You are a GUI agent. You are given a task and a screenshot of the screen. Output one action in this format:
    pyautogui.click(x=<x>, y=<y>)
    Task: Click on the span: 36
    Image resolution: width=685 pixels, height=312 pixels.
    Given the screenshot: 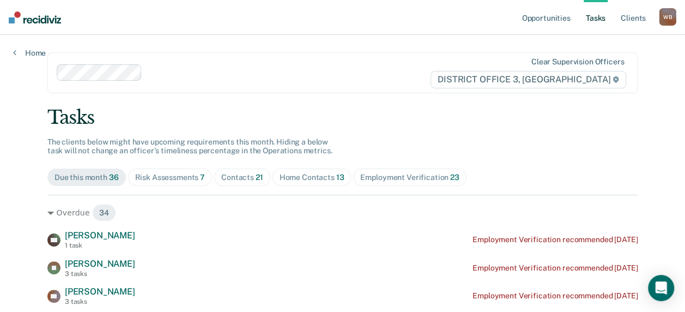 What is the action you would take?
    pyautogui.click(x=114, y=177)
    